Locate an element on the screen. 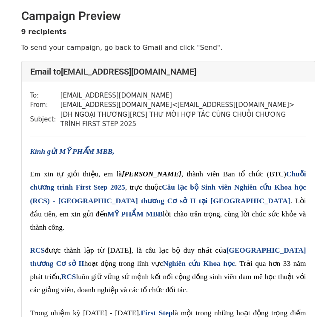 The width and height of the screenshot is (336, 317). span: lời chào trân trọng, cùng lời chúc sức khỏe và thành công. is located at coordinates (169, 221).